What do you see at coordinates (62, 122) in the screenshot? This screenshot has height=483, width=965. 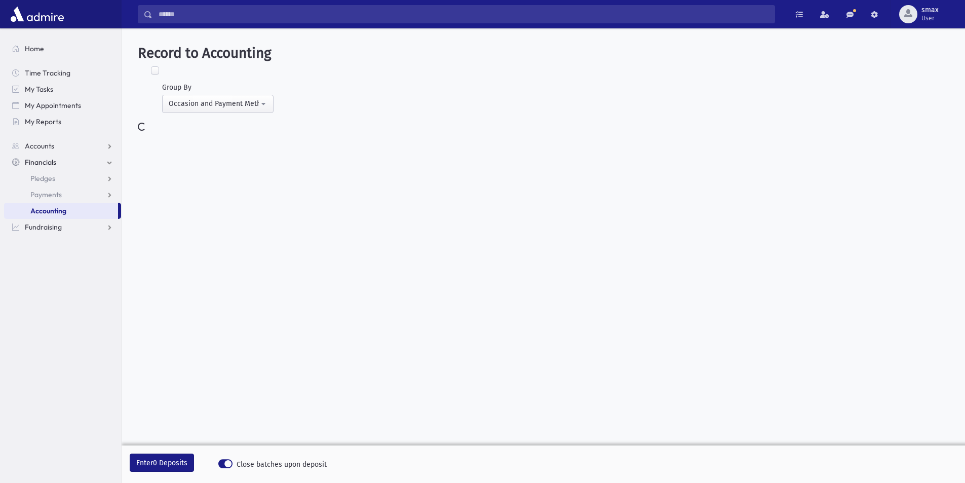 I see `a: My Reports` at bounding box center [62, 122].